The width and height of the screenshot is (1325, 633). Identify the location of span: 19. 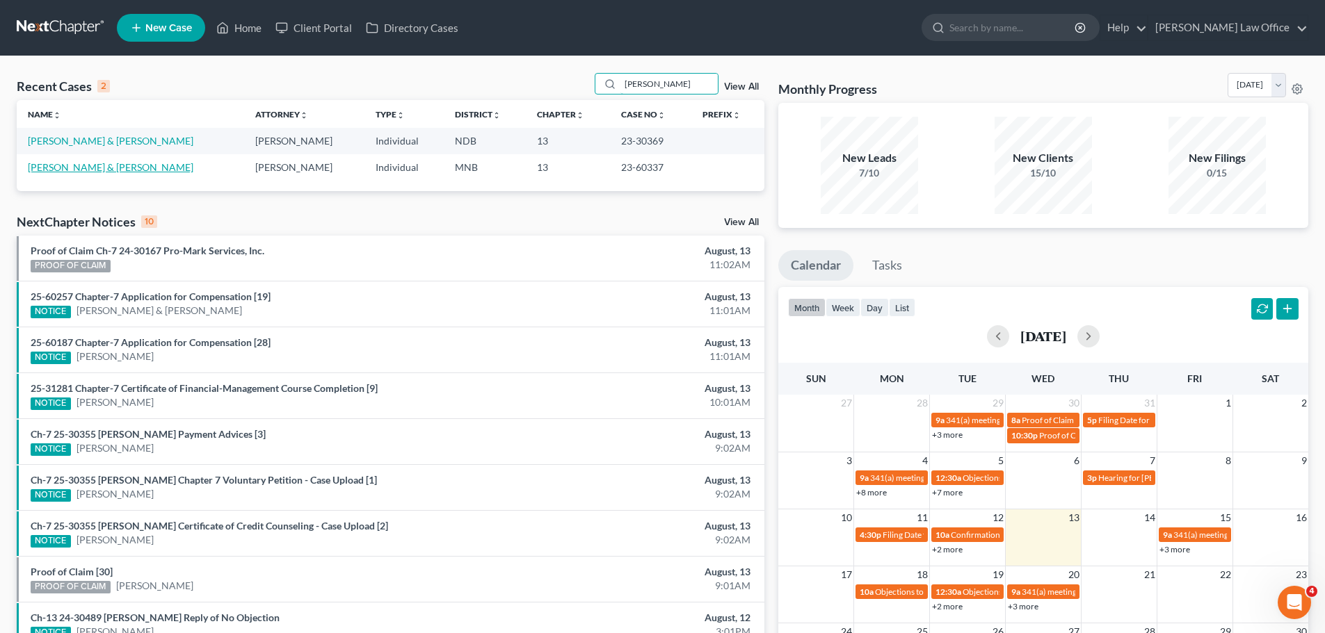
(998, 575).